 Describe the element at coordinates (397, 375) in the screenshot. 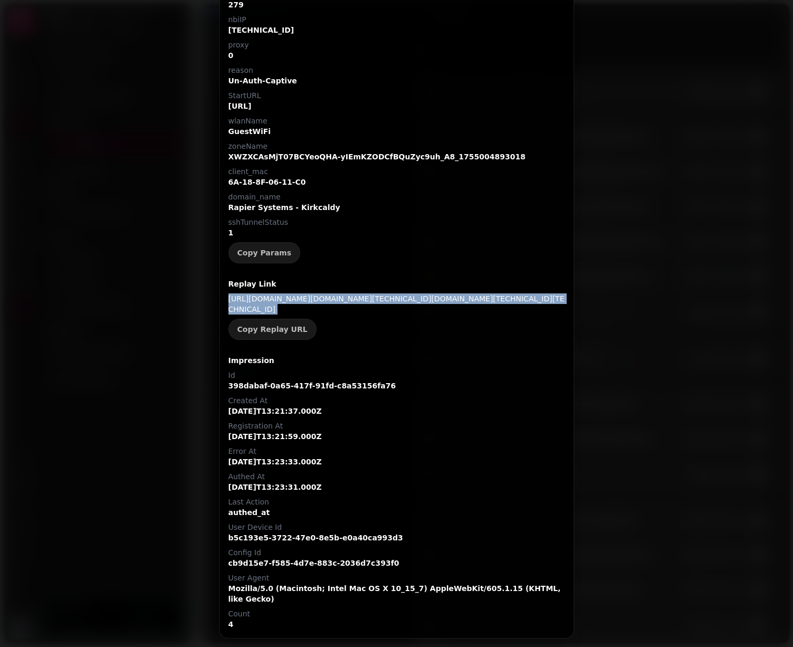

I see `p: Id` at that location.